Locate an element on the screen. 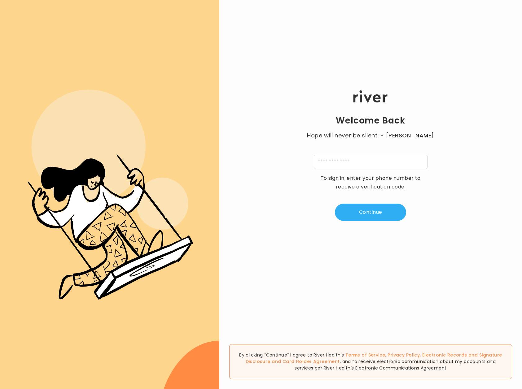 This screenshot has width=522, height=389. p: To sign in, enter your phone number to receive a verification code. is located at coordinates (370, 183).